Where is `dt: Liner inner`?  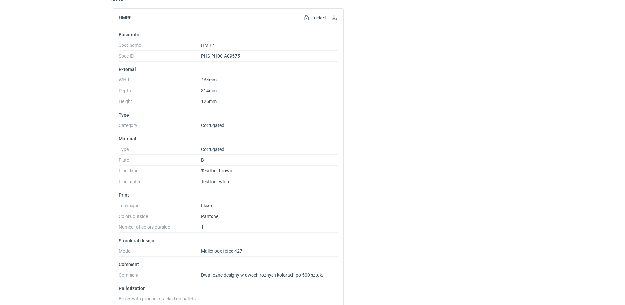 dt: Liner inner is located at coordinates (160, 172).